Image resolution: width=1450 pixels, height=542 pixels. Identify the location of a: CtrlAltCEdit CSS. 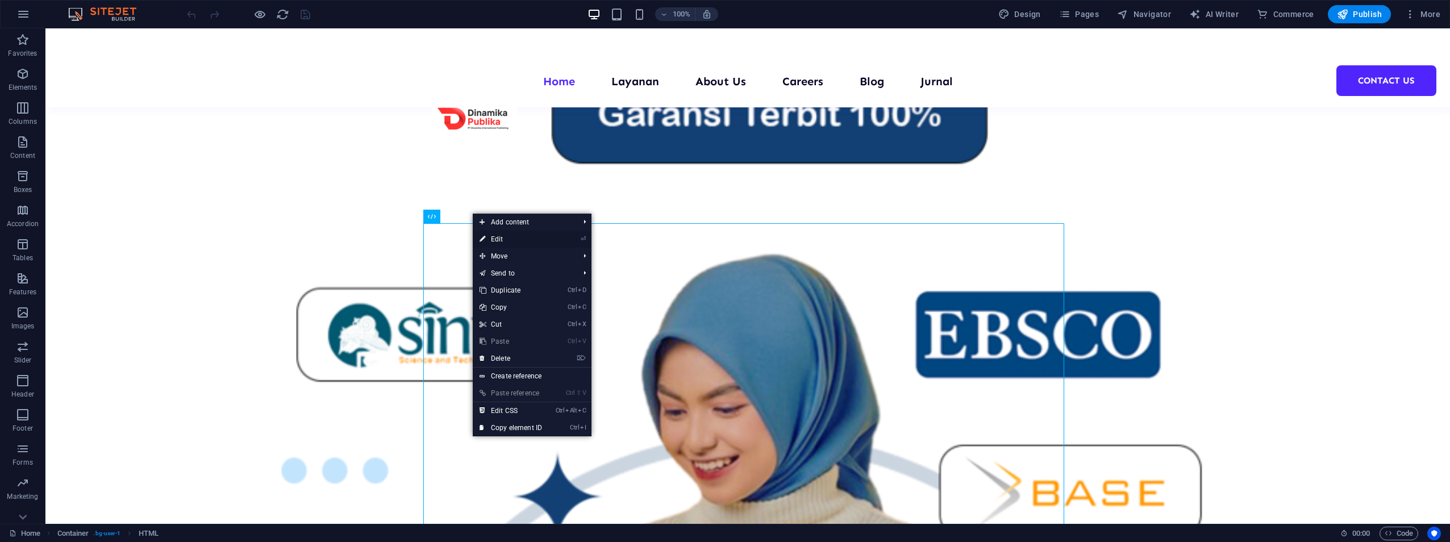
(511, 411).